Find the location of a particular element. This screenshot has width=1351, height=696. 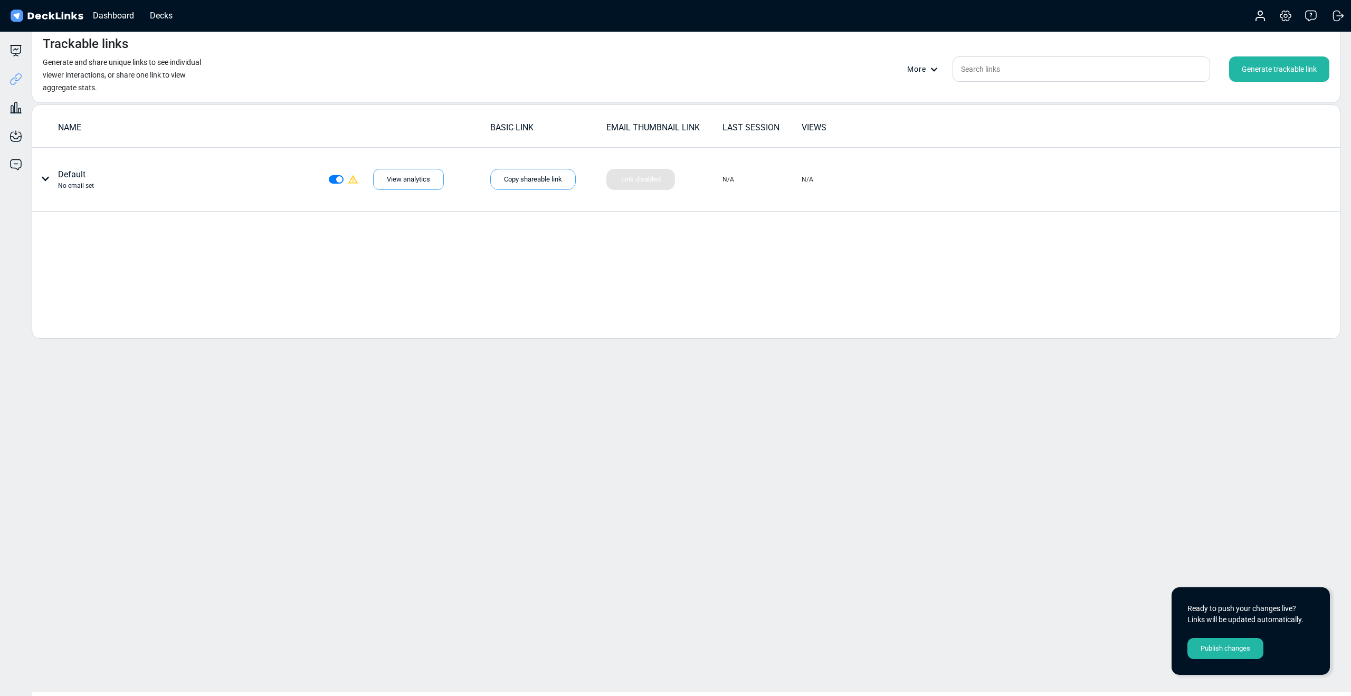

div: Default is located at coordinates (76, 179).